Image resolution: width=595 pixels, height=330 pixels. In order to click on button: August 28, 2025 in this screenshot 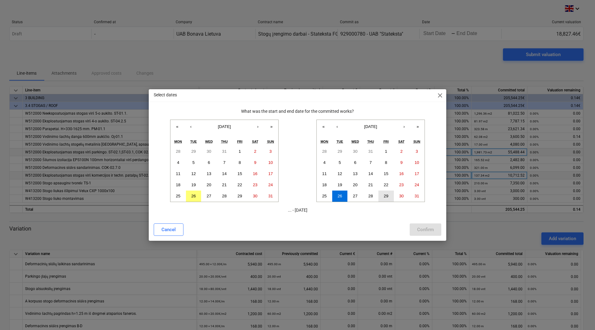, I will do `click(224, 196)`.